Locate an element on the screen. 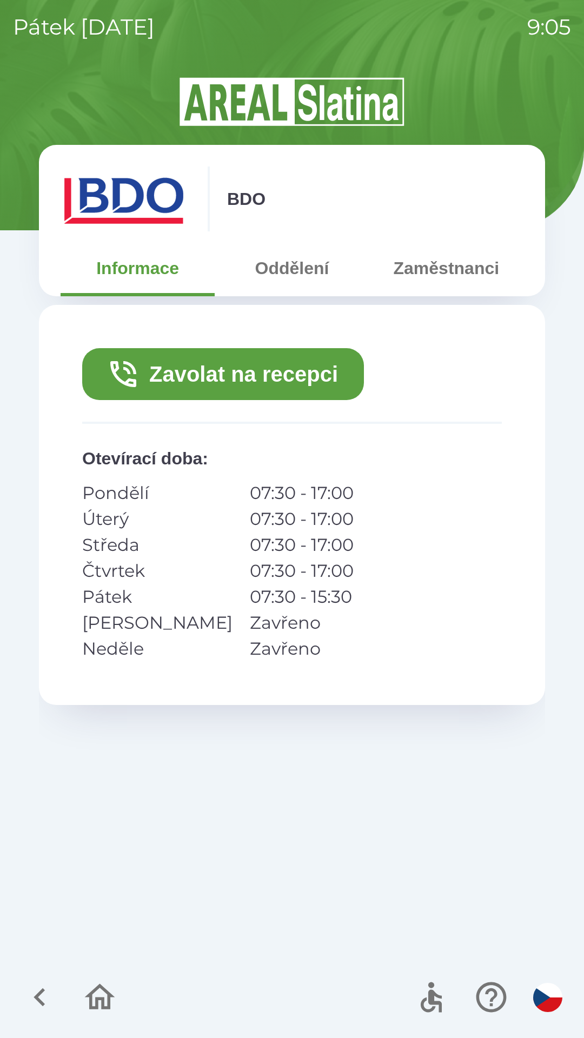  button: Oddělení is located at coordinates (291, 268).